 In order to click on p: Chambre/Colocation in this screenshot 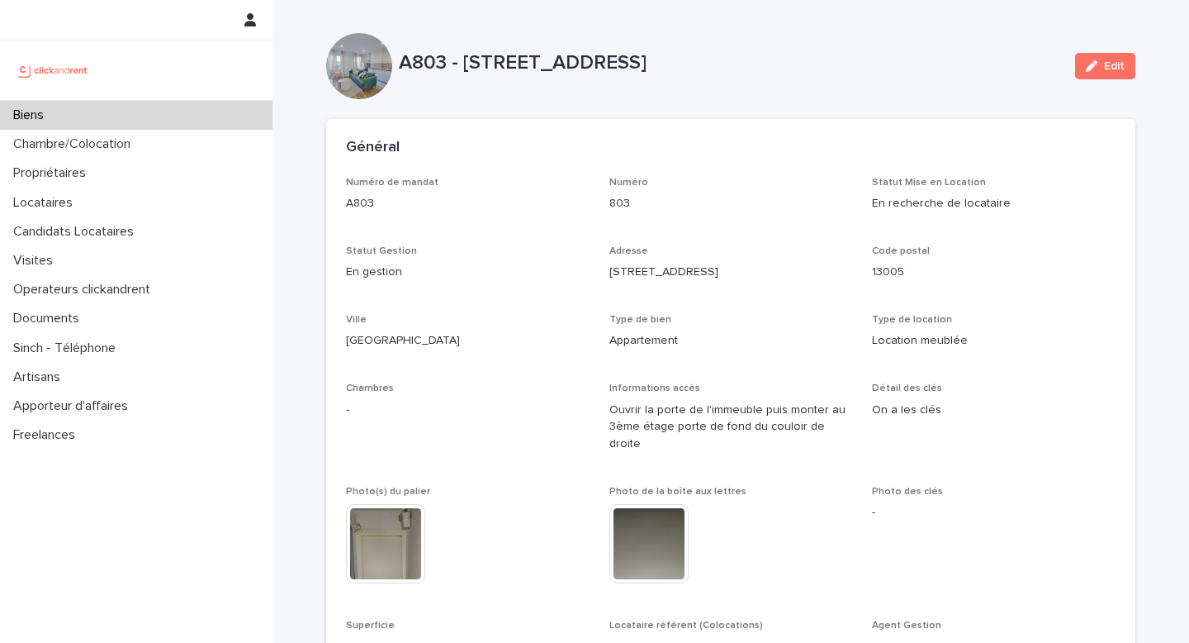, I will do `click(75, 144)`.